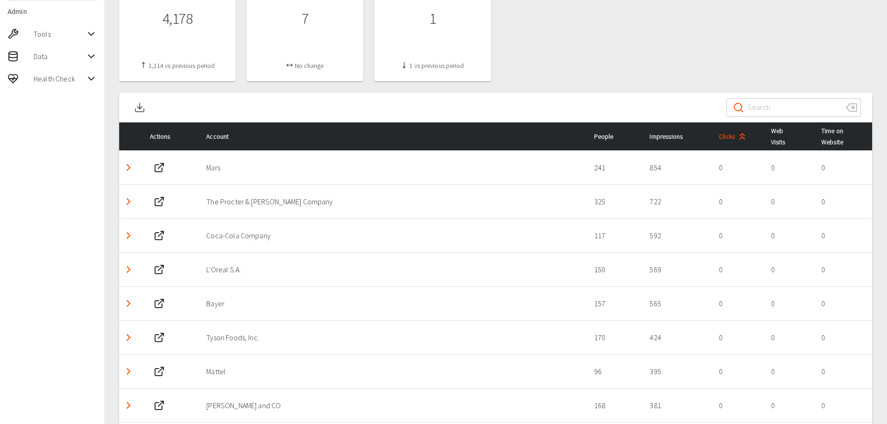 This screenshot has width=887, height=424. I want to click on span: Actions, so click(167, 136).